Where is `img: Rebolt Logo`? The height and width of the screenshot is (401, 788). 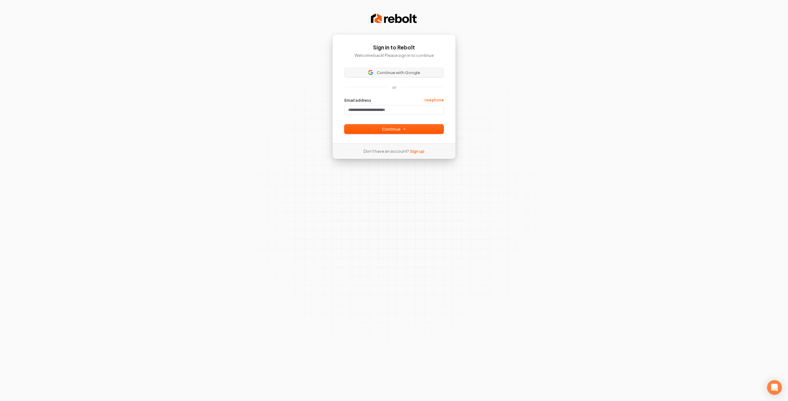 img: Rebolt Logo is located at coordinates (394, 18).